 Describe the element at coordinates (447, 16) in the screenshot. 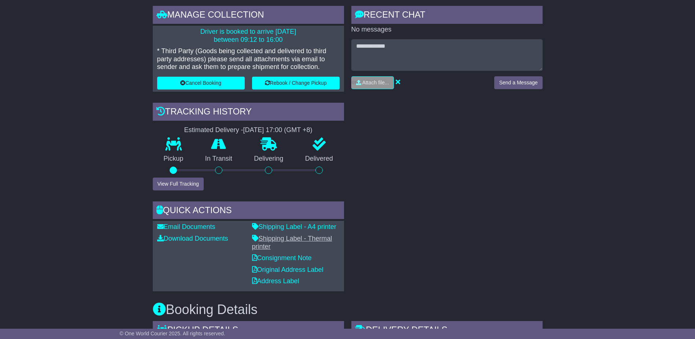

I see `div: RECENT CHAT` at that location.